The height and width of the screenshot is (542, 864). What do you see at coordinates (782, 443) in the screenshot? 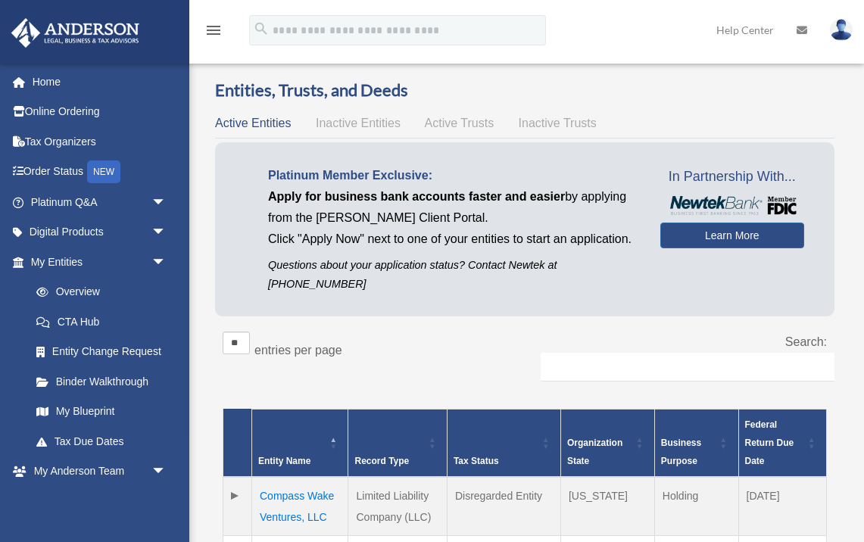
I see `th: Federal Return Due Date: Activate to sort` at bounding box center [782, 443].